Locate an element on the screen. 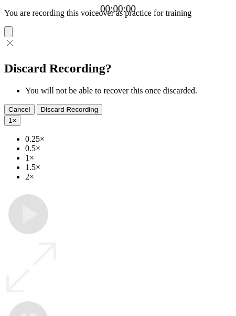 The image size is (236, 316). li: You will not be able to recover this once discarded. is located at coordinates (129, 91).